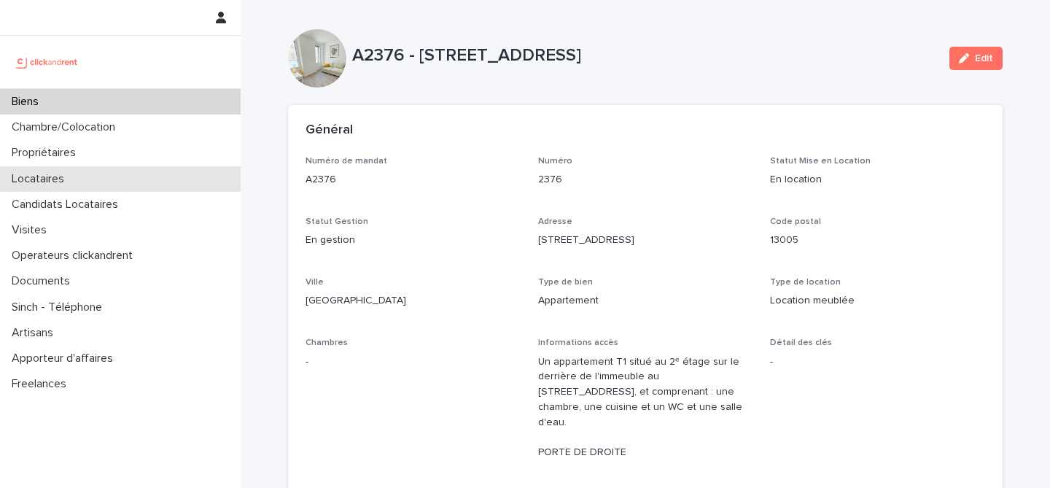 The height and width of the screenshot is (488, 1050). I want to click on h2: Général, so click(329, 130).